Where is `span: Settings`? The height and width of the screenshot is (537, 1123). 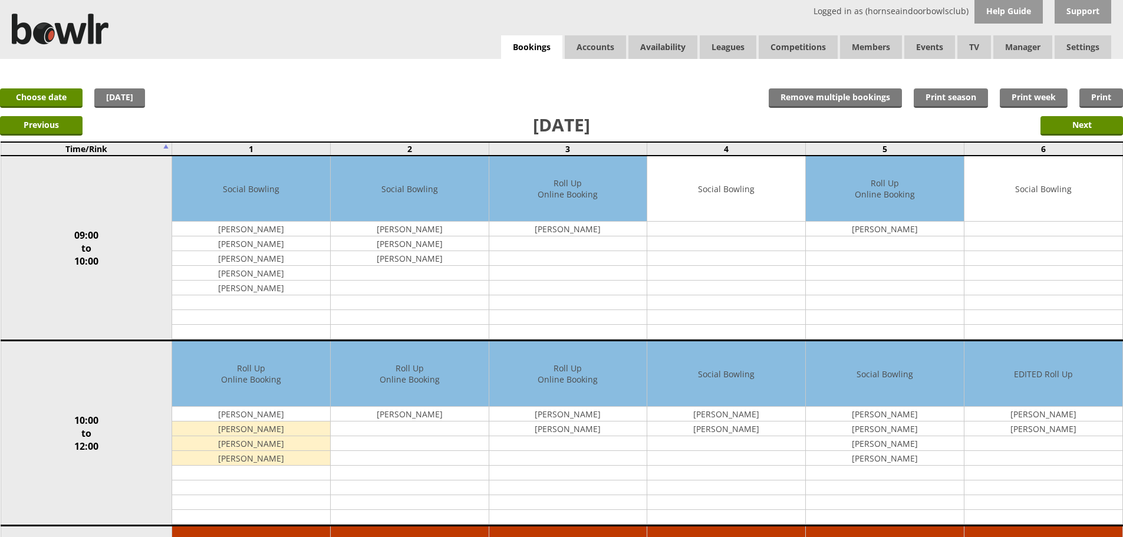 span: Settings is located at coordinates (1083, 47).